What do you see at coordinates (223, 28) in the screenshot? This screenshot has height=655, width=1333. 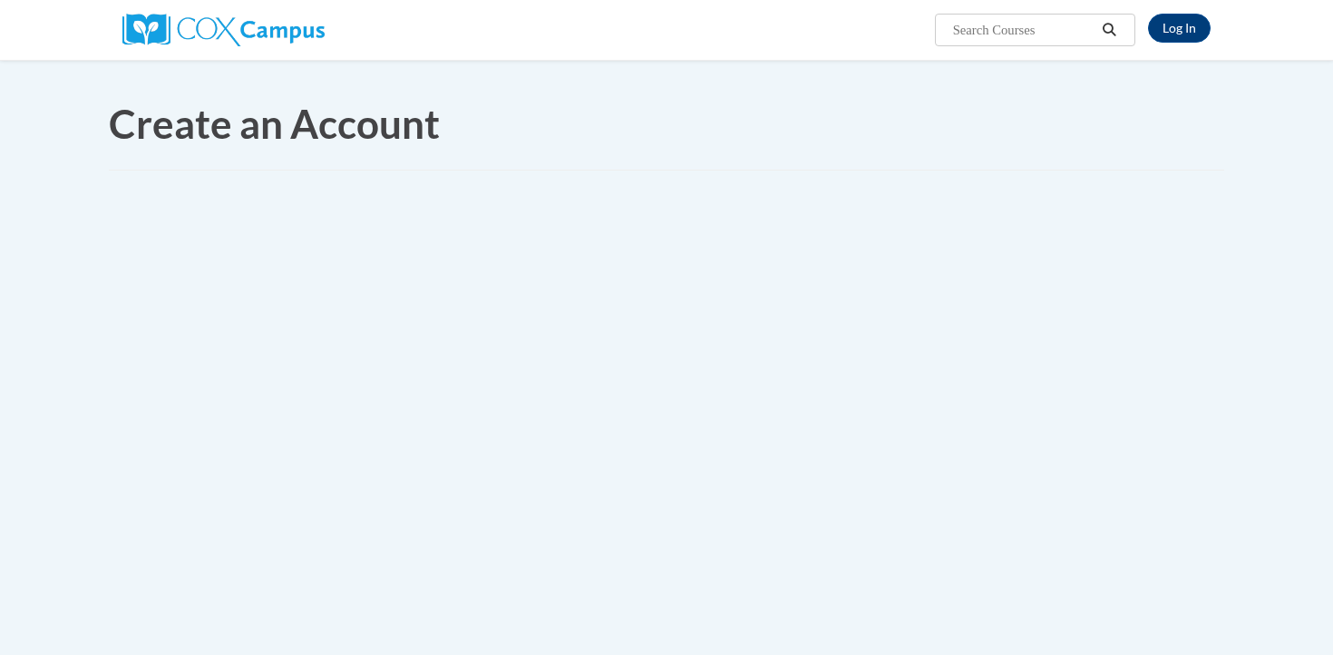 I see `a: Cox Campus` at bounding box center [223, 28].